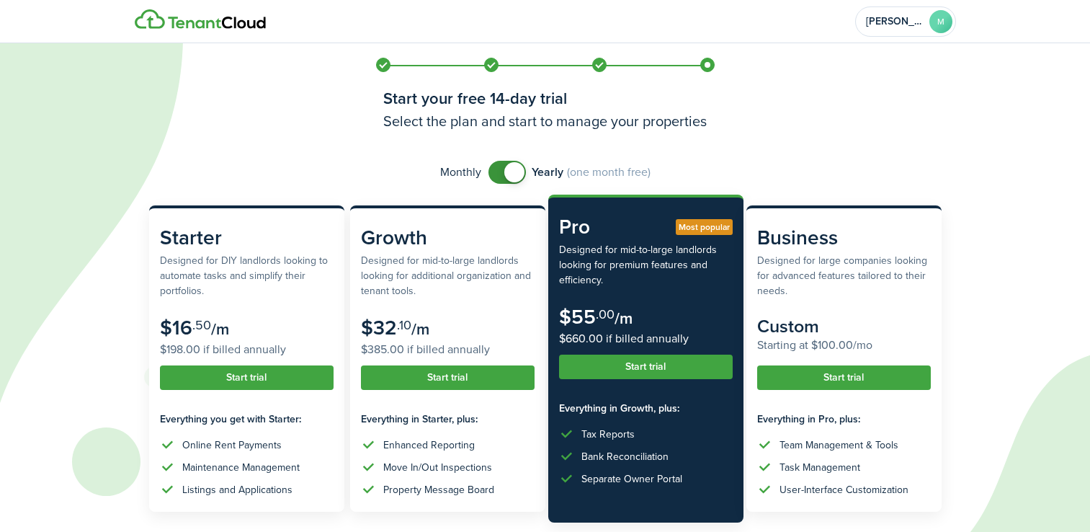  Describe the element at coordinates (941, 22) in the screenshot. I see `avatar-text: M` at that location.